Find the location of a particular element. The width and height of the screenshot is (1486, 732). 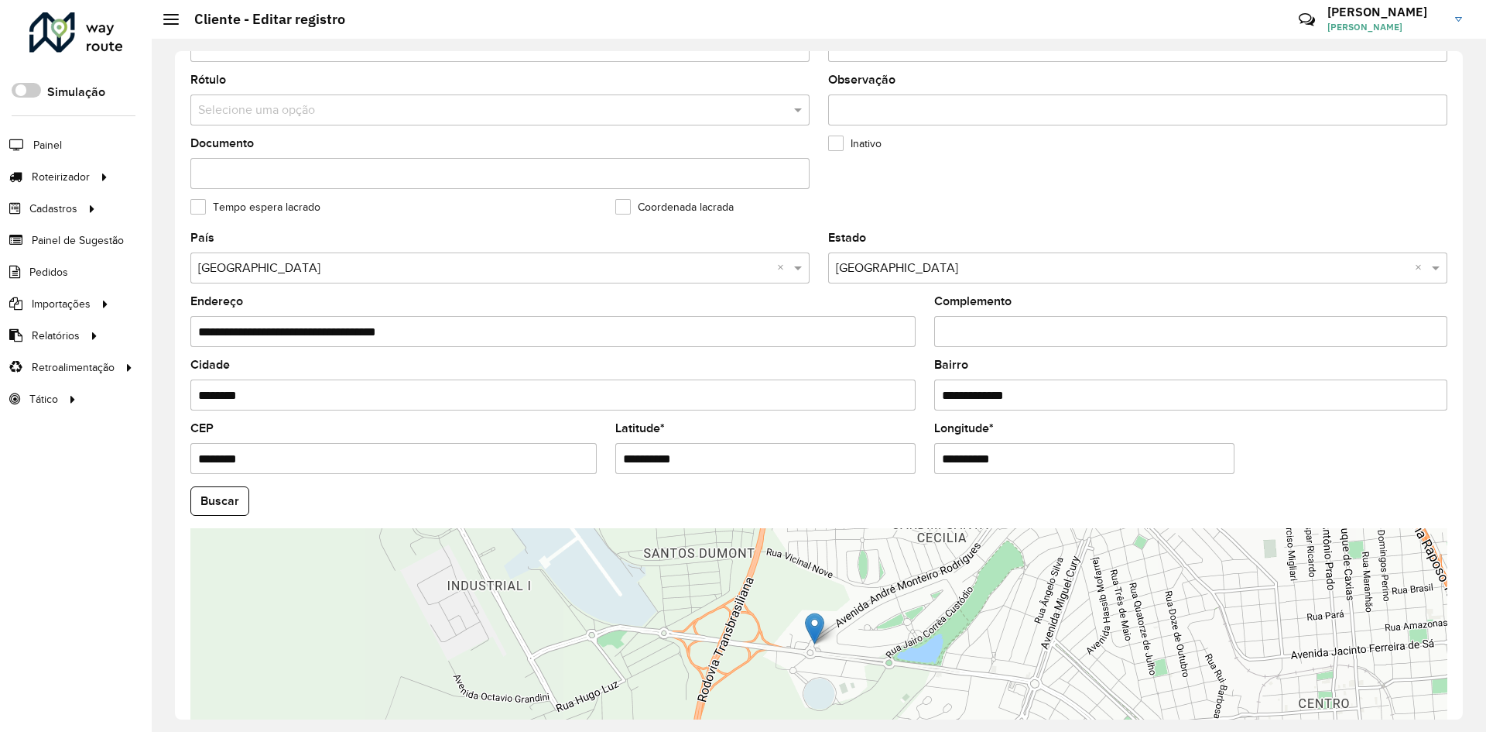

label: Simulação is located at coordinates (76, 92).